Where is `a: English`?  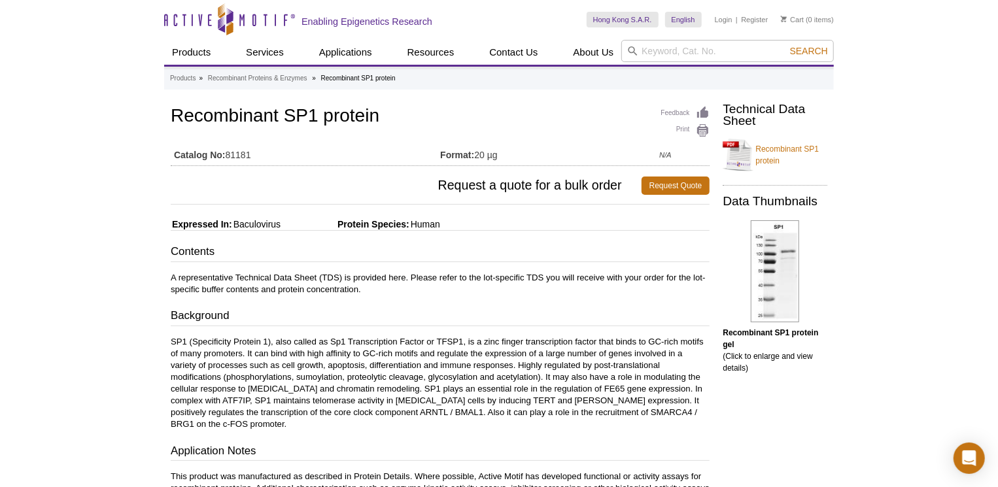
a: English is located at coordinates (683, 20).